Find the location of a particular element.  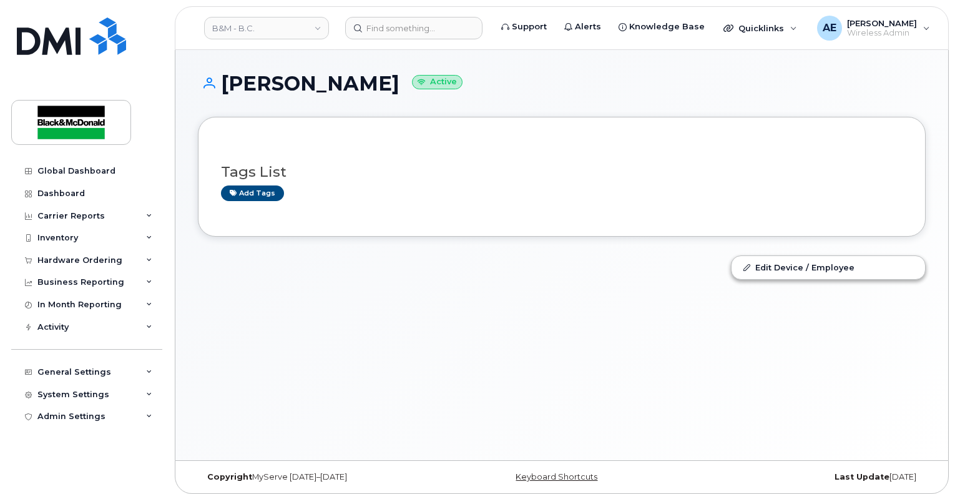

strong: Copyright is located at coordinates (230, 476).